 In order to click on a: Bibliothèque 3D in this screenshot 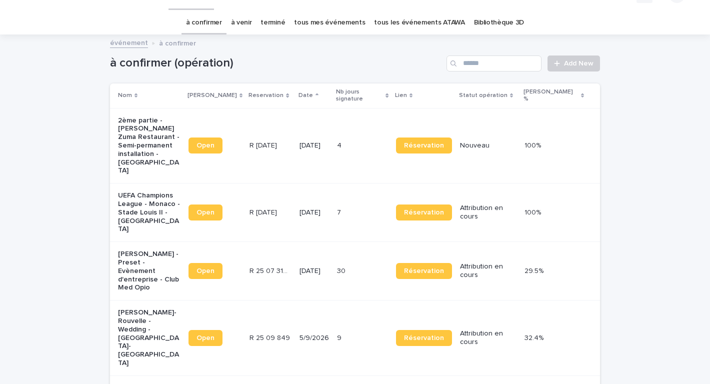, I will do `click(499, 22)`.